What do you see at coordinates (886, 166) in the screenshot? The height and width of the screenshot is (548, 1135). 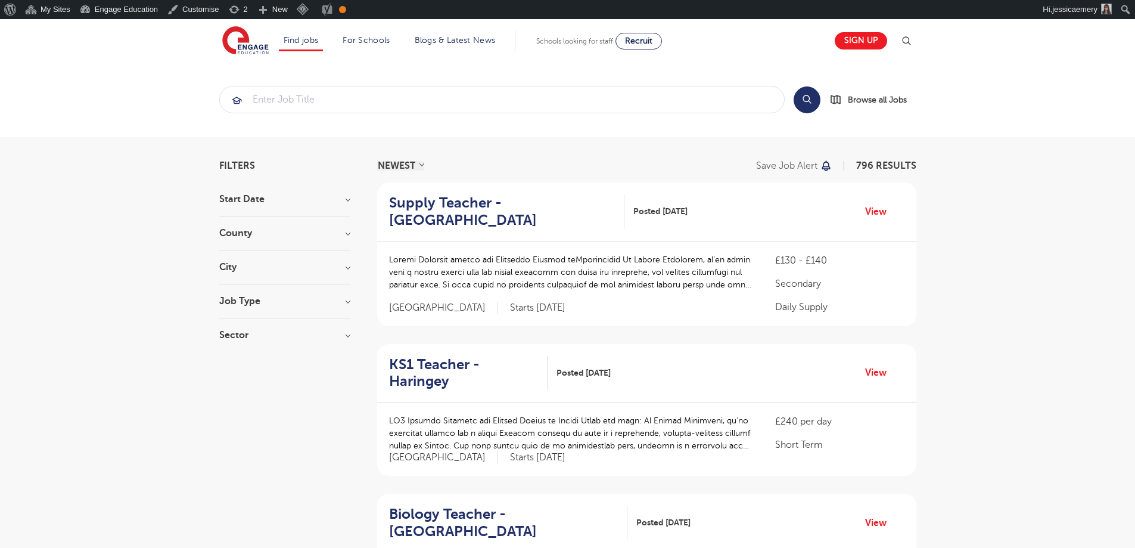 I see `span: 796 RESULTS` at bounding box center [886, 166].